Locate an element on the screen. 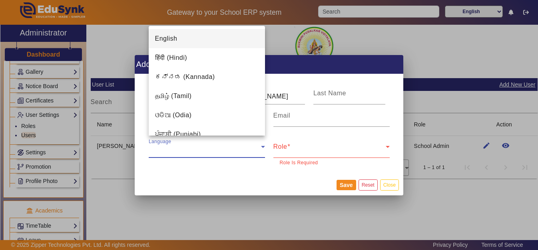 This screenshot has width=538, height=250. span: ଓଡିଆ (Odia) is located at coordinates (173, 115).